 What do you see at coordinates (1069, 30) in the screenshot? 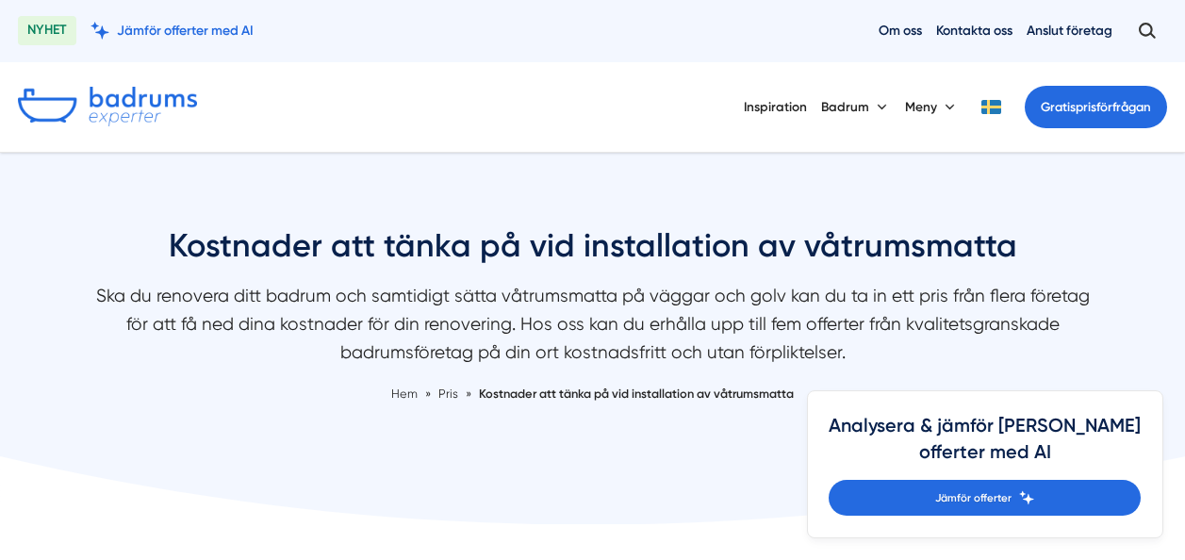
I see `a: Anslut företag` at bounding box center [1069, 30].